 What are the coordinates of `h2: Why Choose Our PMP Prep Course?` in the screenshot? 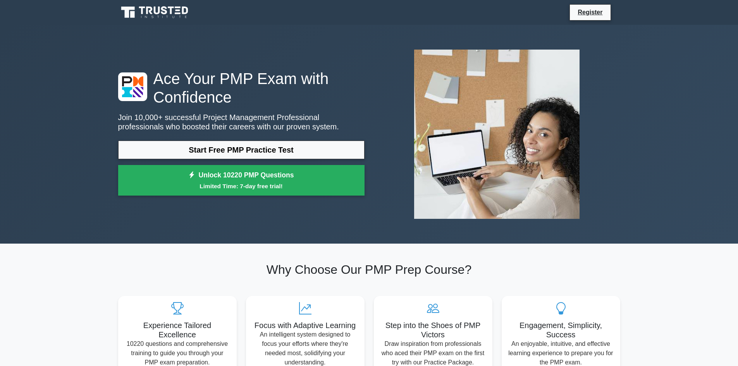 It's located at (369, 270).